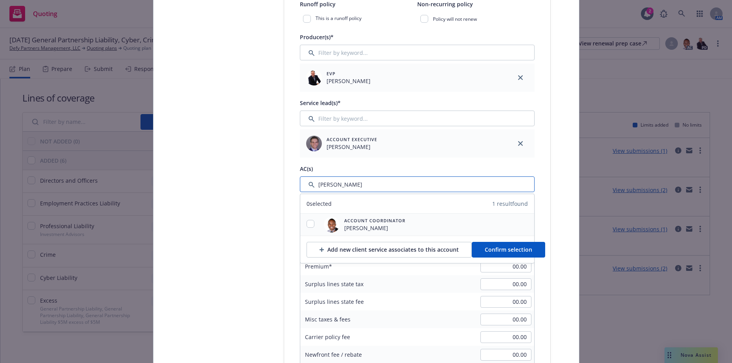  What do you see at coordinates (334, 284) in the screenshot?
I see `span: Surplus lines state tax` at bounding box center [334, 284].